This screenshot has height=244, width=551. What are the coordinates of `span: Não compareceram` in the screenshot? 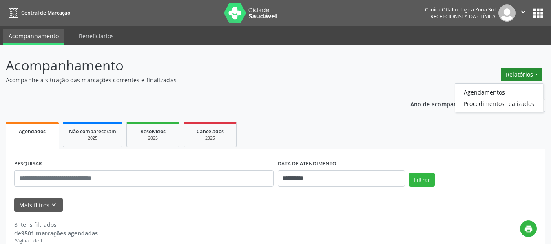 It's located at (93, 131).